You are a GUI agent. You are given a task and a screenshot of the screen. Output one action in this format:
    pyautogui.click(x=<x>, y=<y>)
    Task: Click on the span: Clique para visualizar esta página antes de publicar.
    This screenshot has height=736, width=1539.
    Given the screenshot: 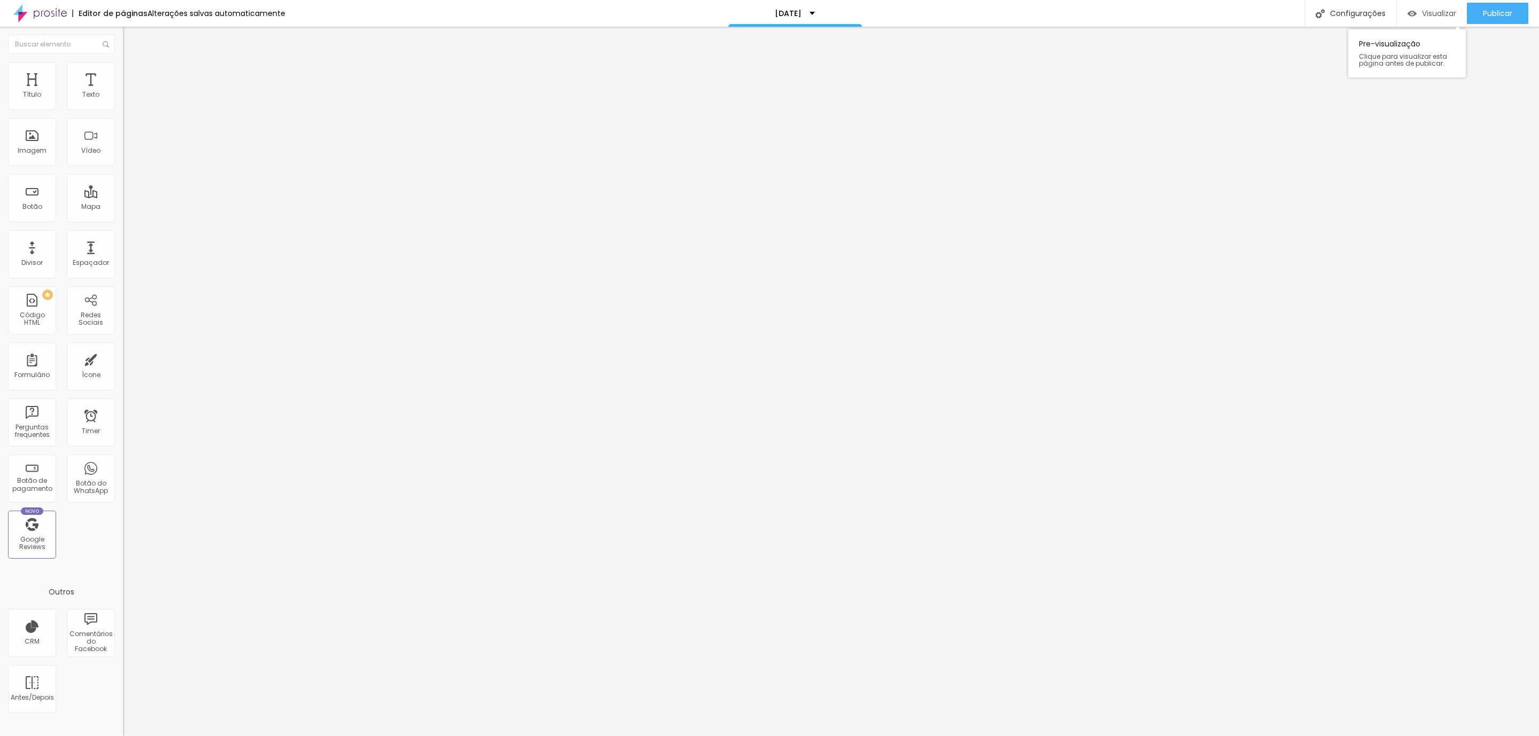 What is the action you would take?
    pyautogui.click(x=1407, y=60)
    